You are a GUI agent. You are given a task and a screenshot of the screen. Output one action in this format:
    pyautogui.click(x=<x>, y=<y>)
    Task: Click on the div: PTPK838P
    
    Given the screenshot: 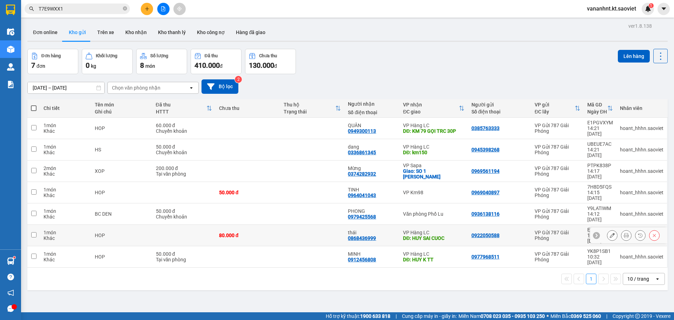 What is the action you would take?
    pyautogui.click(x=600, y=165)
    